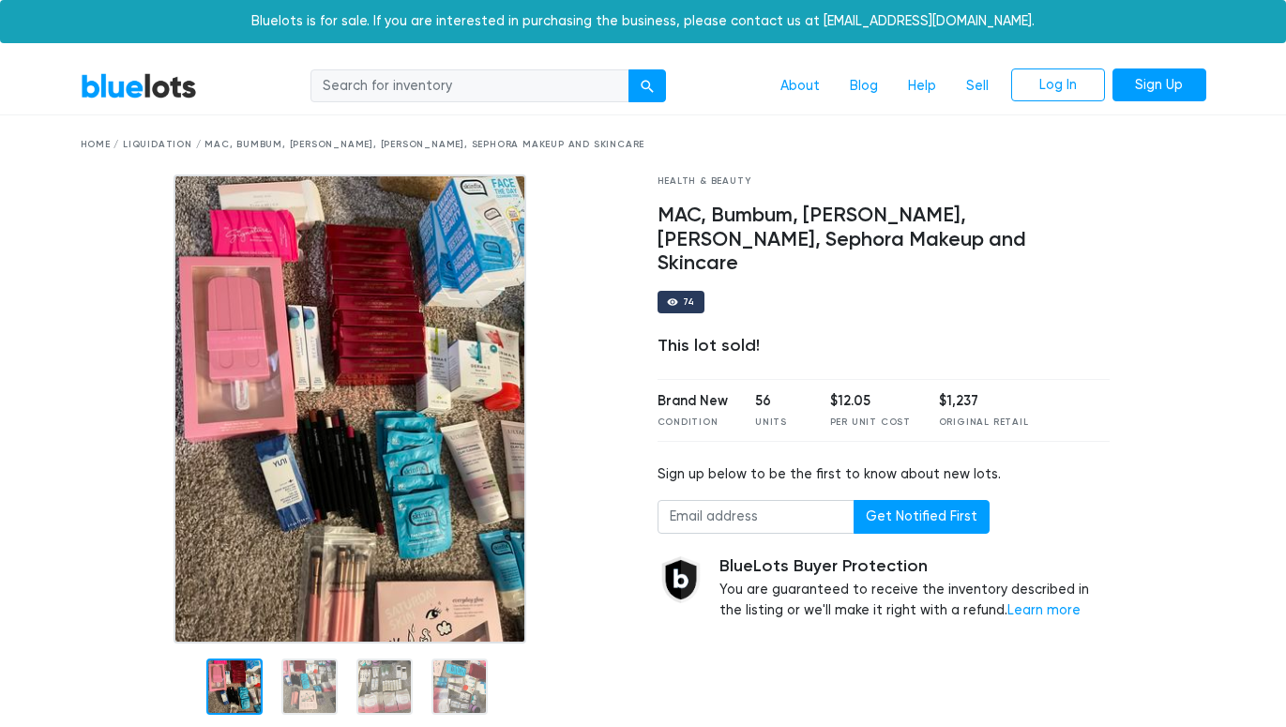  I want to click on a: Learn more, so click(1044, 610).